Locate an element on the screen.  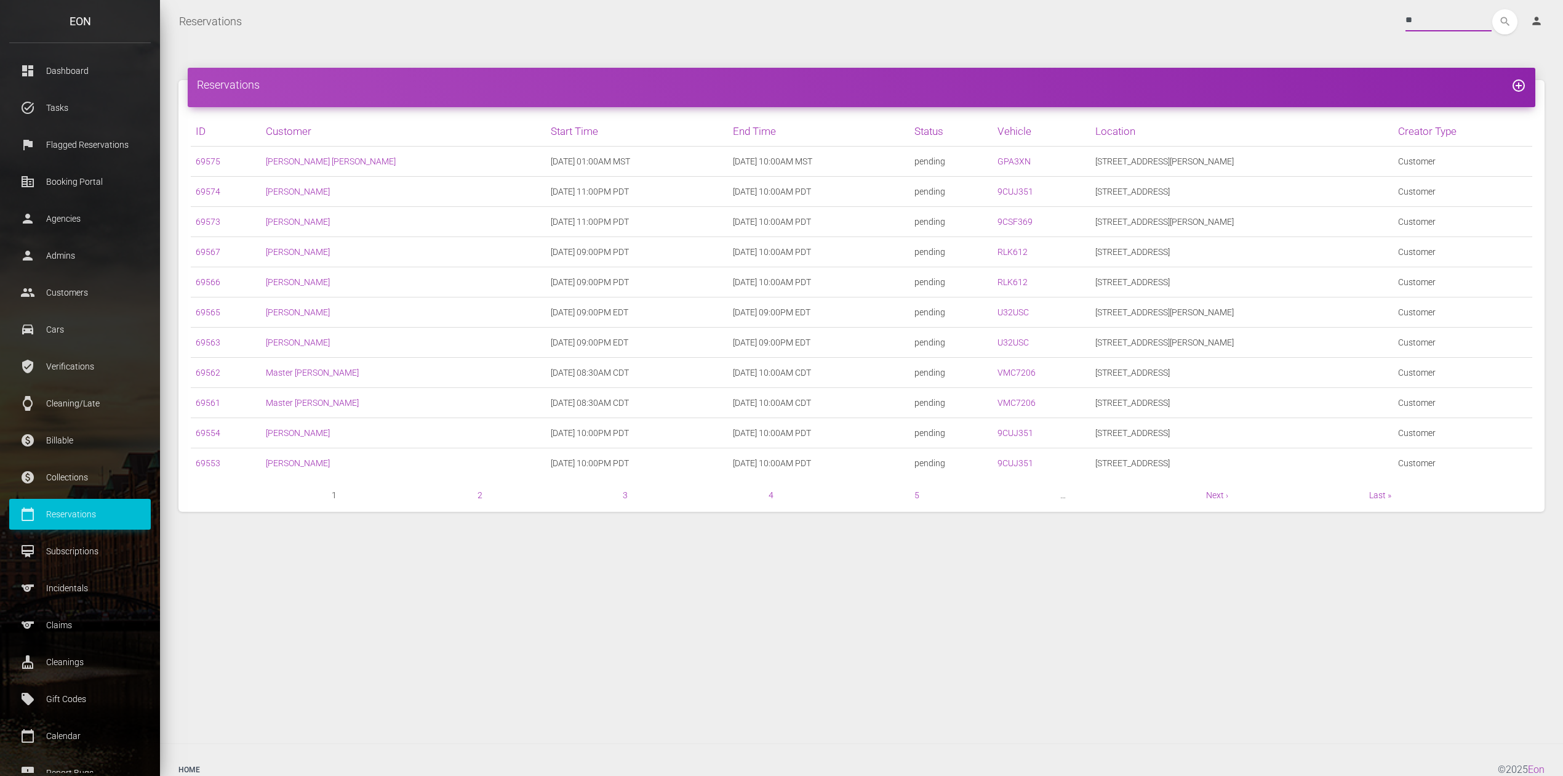
p: Customers is located at coordinates (80, 292).